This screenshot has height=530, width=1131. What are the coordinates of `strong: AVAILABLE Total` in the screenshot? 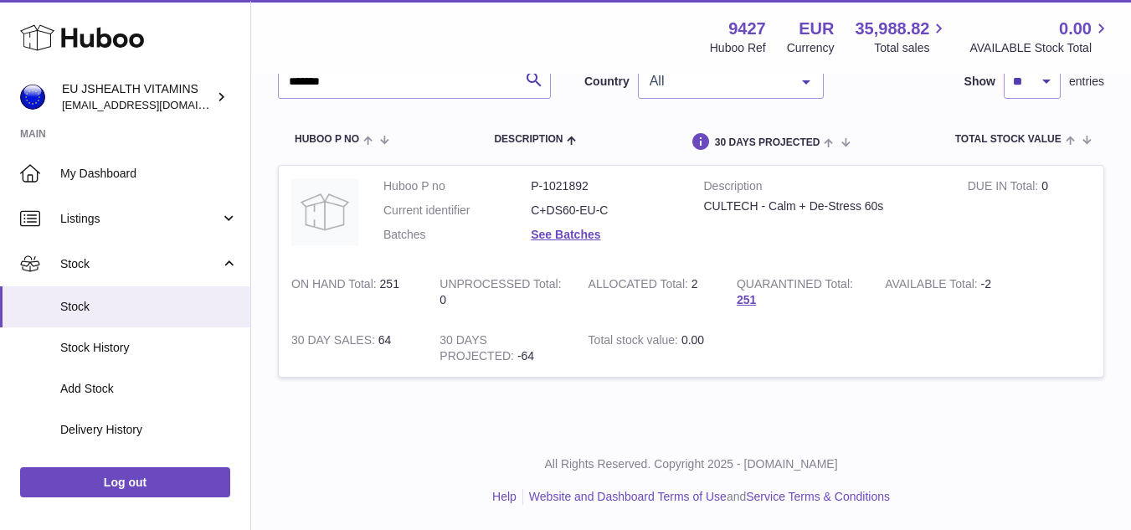 It's located at (933, 285).